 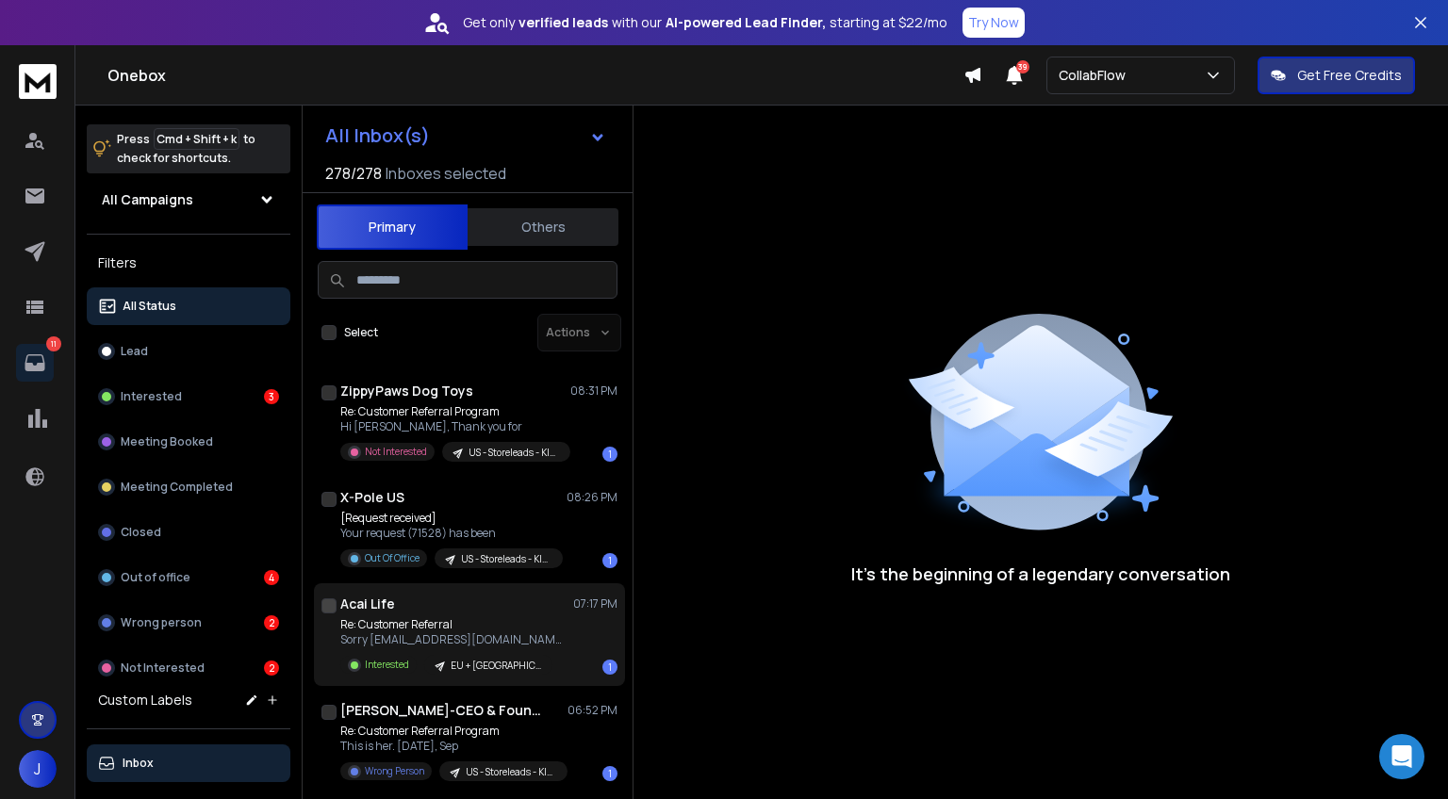 What do you see at coordinates (453, 625) in the screenshot?
I see `p: Re: Customer Referral` at bounding box center [453, 625].